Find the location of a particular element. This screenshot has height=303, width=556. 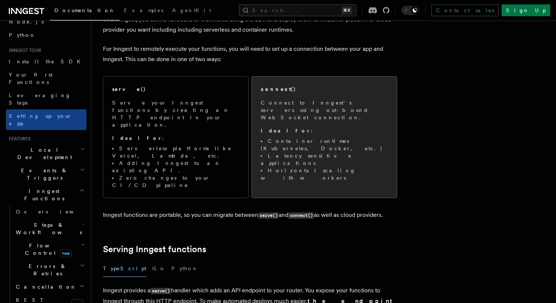

button: Events & Triggers is located at coordinates (46, 174).